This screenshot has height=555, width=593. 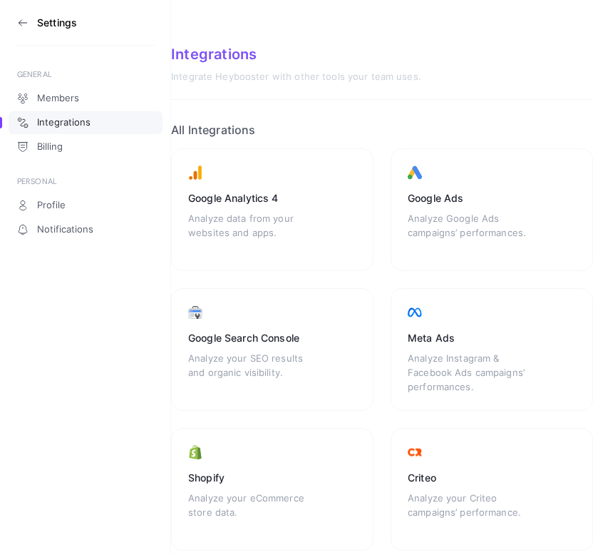 I want to click on div: Google Ads, so click(x=492, y=198).